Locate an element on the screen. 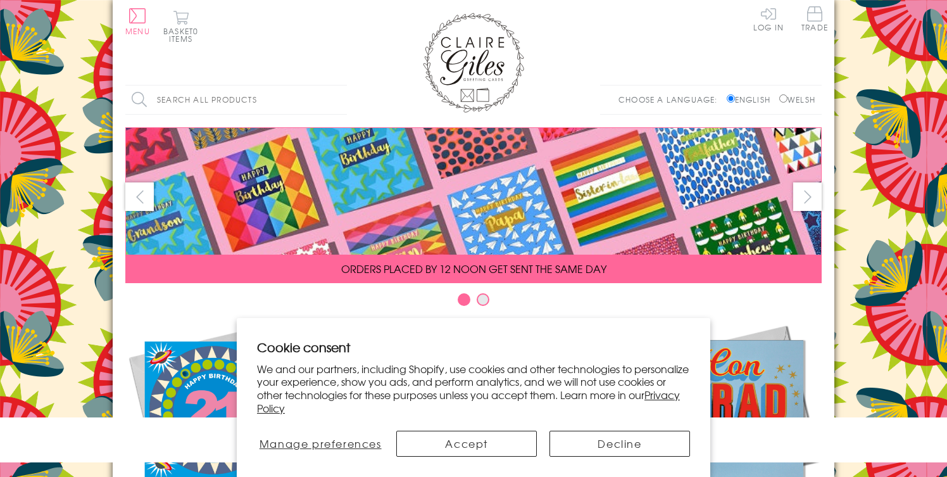 The width and height of the screenshot is (947, 477). div: Carousel Pagination is located at coordinates (473, 302).